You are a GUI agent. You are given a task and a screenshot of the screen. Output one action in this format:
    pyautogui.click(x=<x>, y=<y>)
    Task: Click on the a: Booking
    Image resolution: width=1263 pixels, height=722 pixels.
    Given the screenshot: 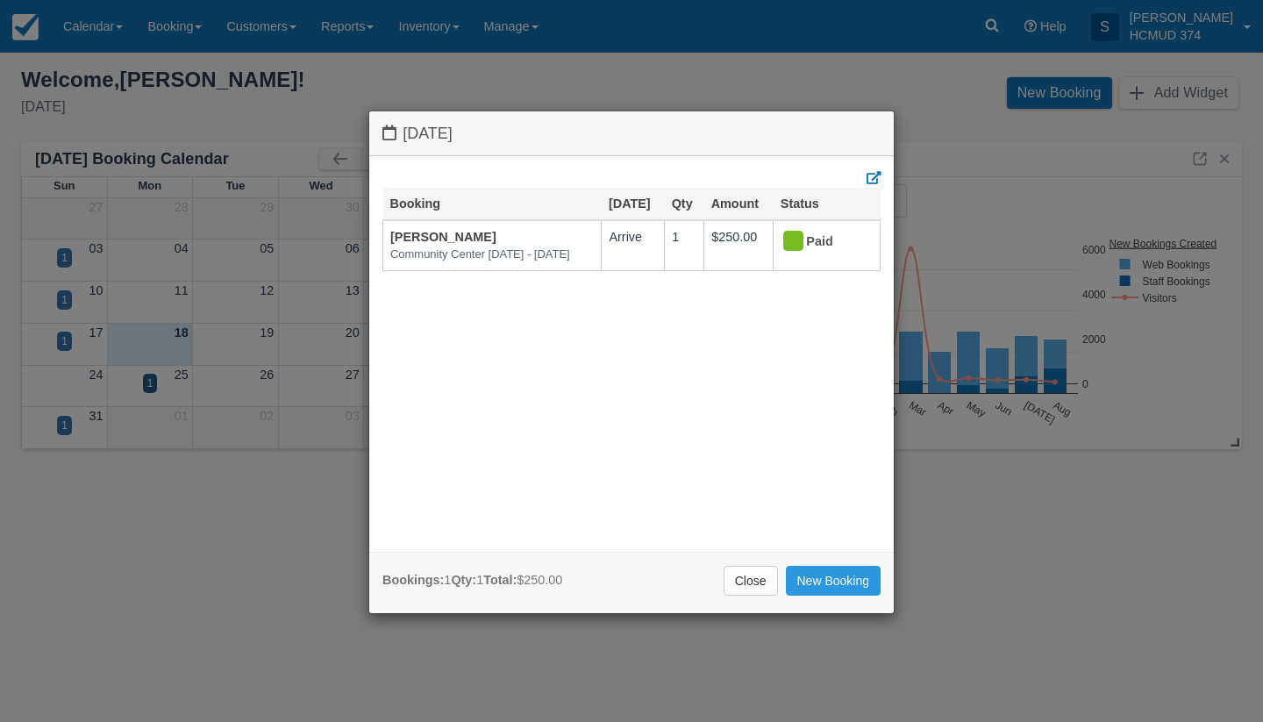 What is the action you would take?
    pyautogui.click(x=416, y=204)
    